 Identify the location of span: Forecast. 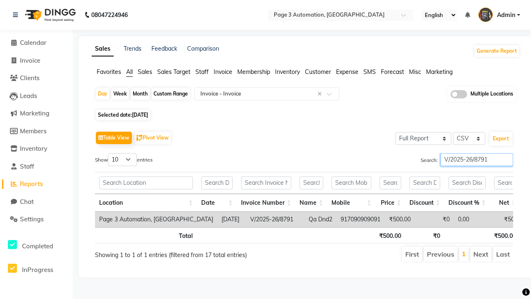
(393, 72).